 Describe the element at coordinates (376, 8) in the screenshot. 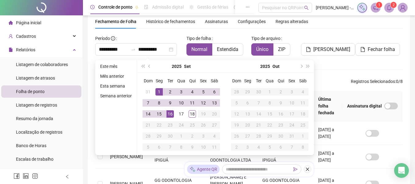

I see `span: notification` at that location.